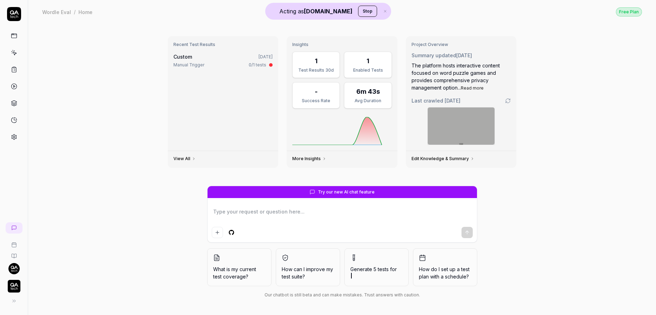  Describe the element at coordinates (182, 57) in the screenshot. I see `span: Custom` at that location.